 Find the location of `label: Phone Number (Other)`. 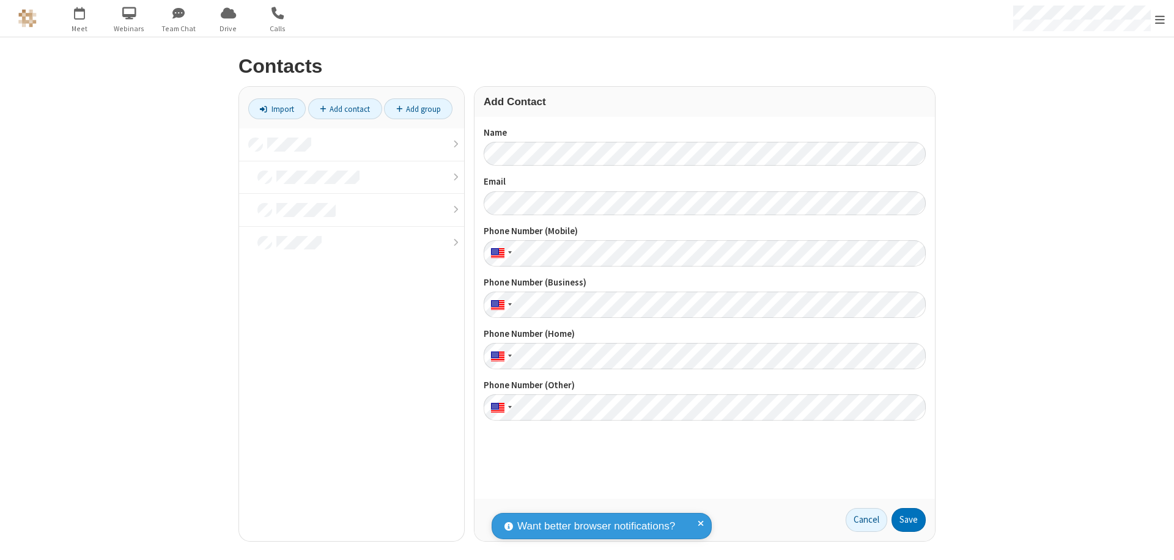

label: Phone Number (Other) is located at coordinates (704, 385).